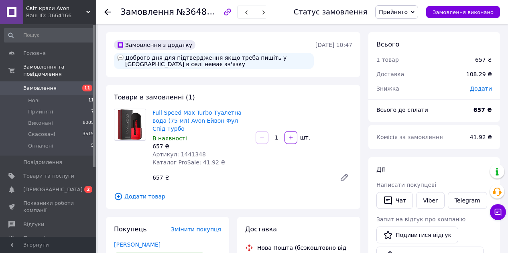 This screenshot has height=253, width=508. Describe the element at coordinates (205, 12) in the screenshot. I see `span: №364820571` at that location.